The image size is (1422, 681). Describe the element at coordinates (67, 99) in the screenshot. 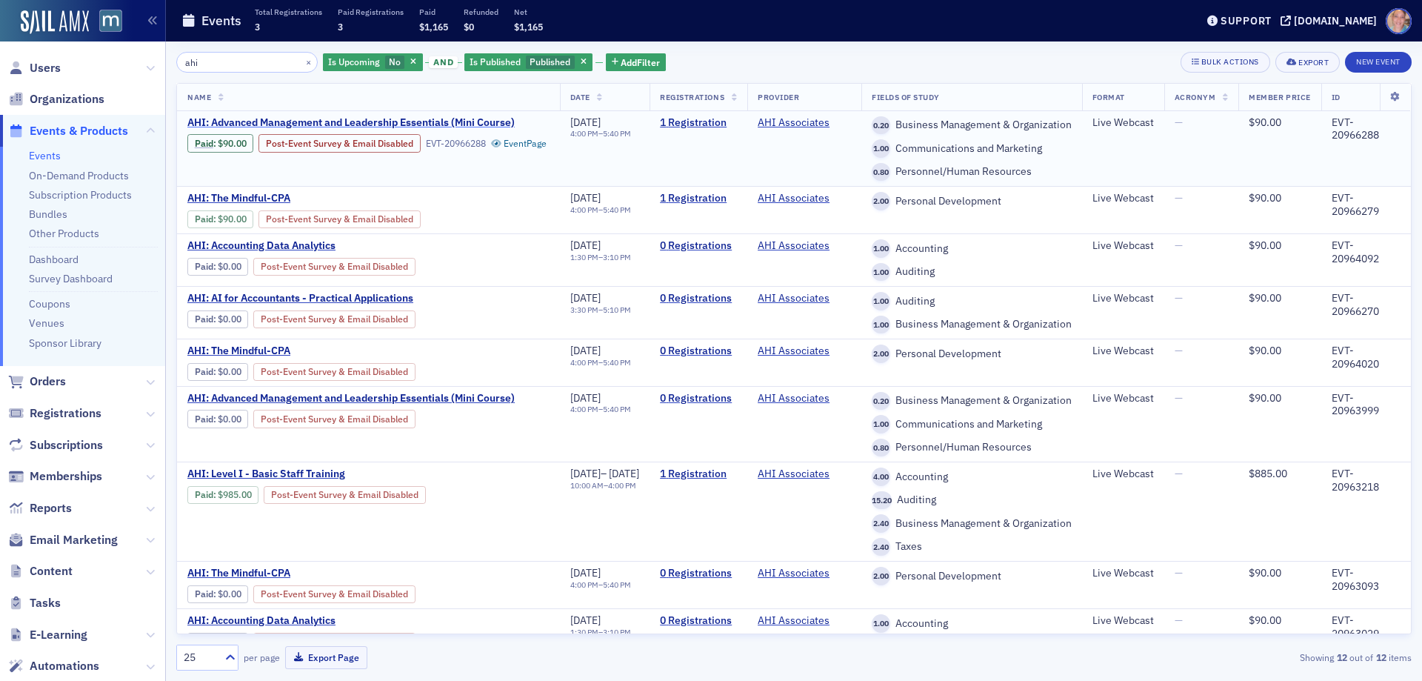

I see `span: Organizations` at that location.